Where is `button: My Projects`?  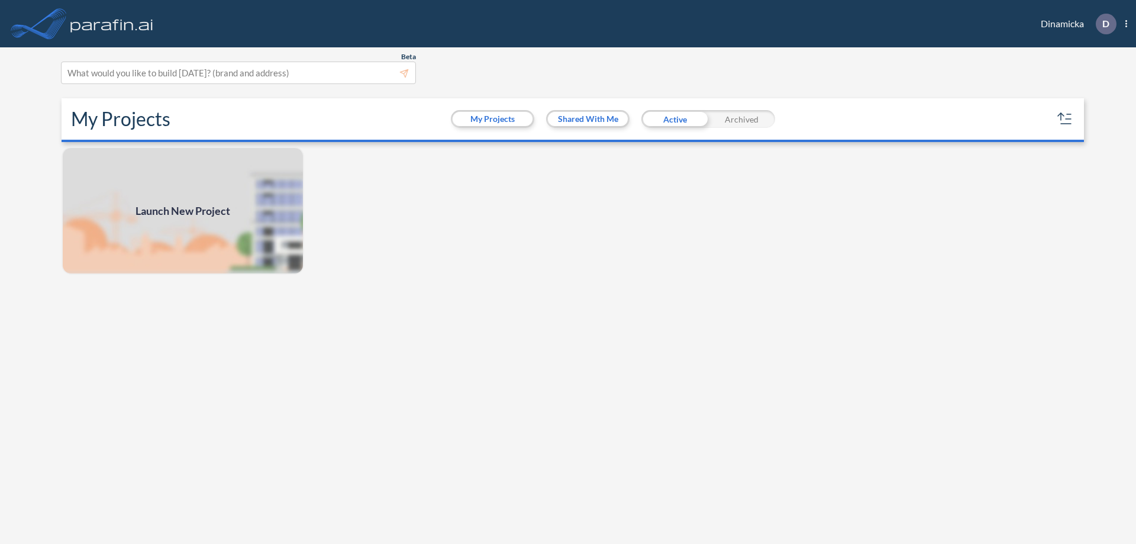
button: My Projects is located at coordinates (492, 119).